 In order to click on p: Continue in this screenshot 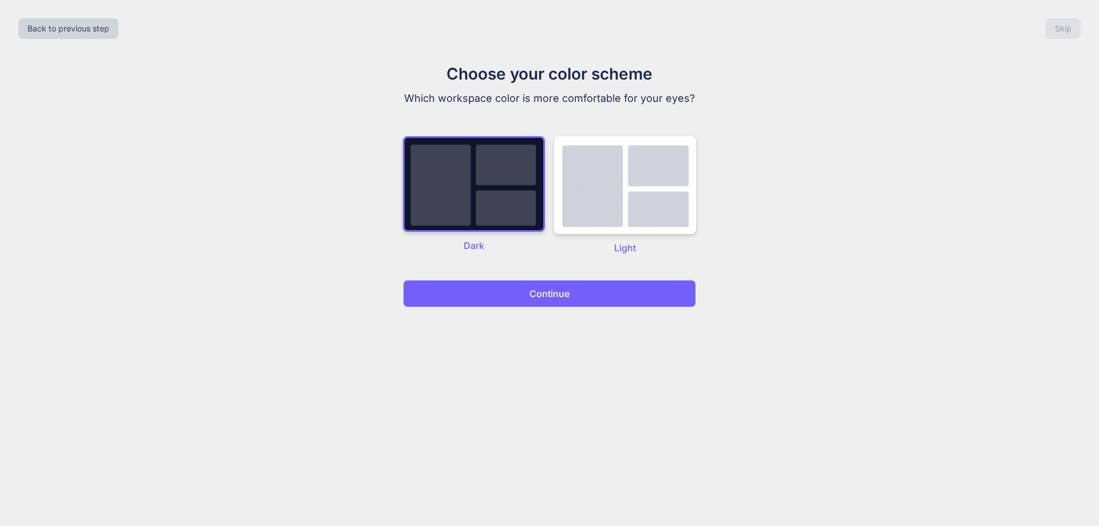, I will do `click(550, 294)`.